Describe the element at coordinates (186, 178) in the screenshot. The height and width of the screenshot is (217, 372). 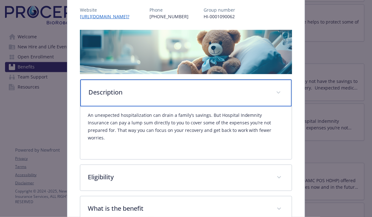
I see `div: Eligibility` at that location.